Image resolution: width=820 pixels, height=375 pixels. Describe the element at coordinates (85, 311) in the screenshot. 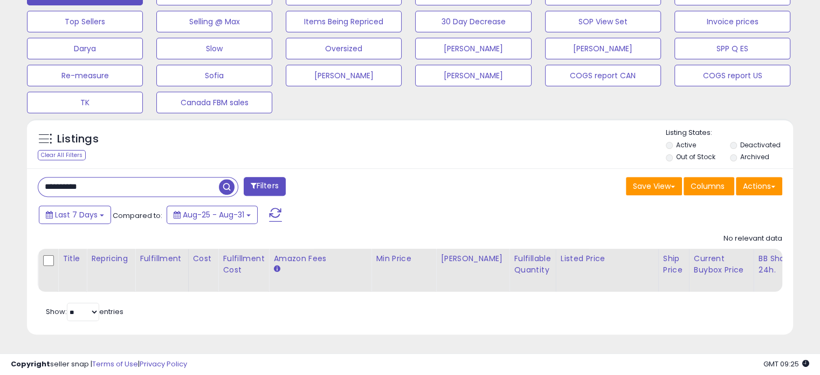

I see `span: Show: entries` at that location.